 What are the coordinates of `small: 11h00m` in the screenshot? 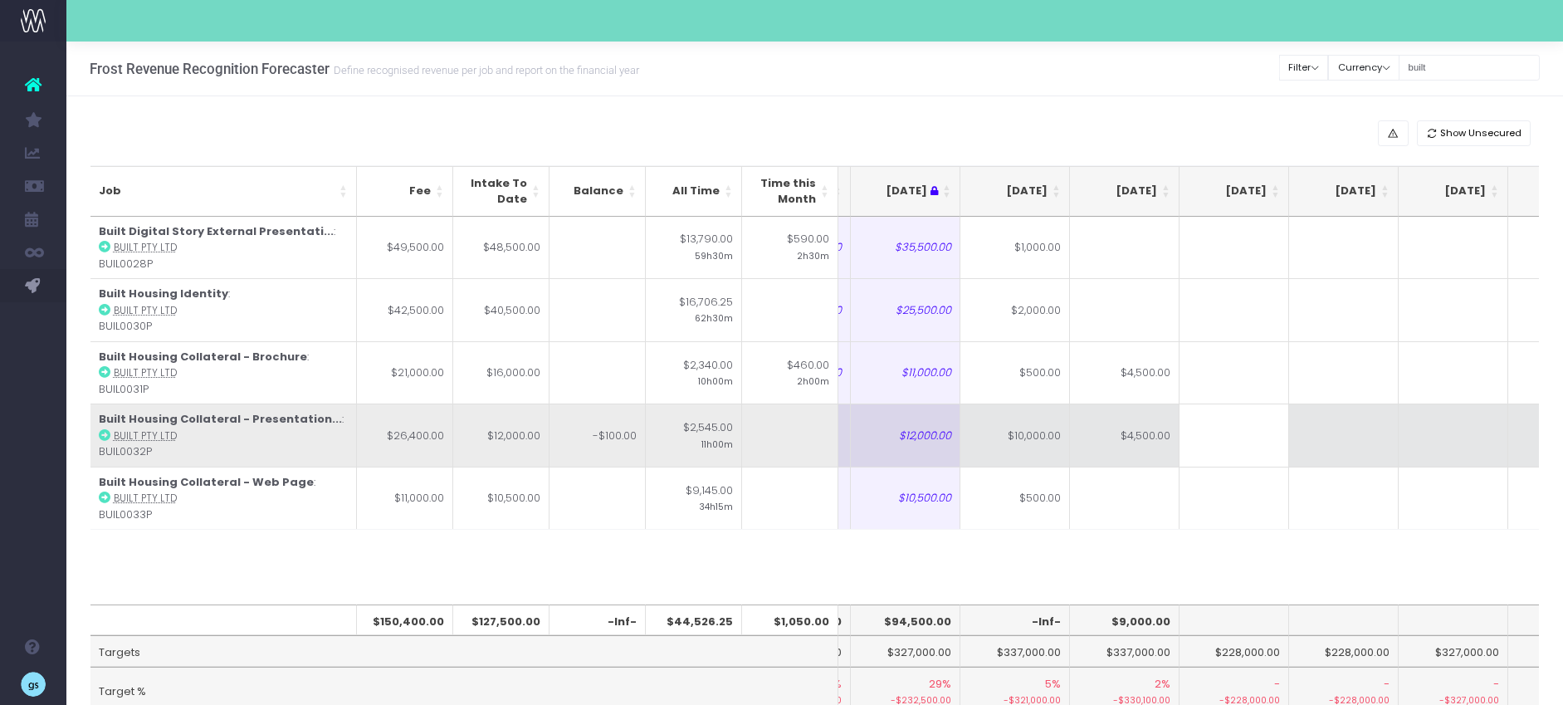 It's located at (717, 443).